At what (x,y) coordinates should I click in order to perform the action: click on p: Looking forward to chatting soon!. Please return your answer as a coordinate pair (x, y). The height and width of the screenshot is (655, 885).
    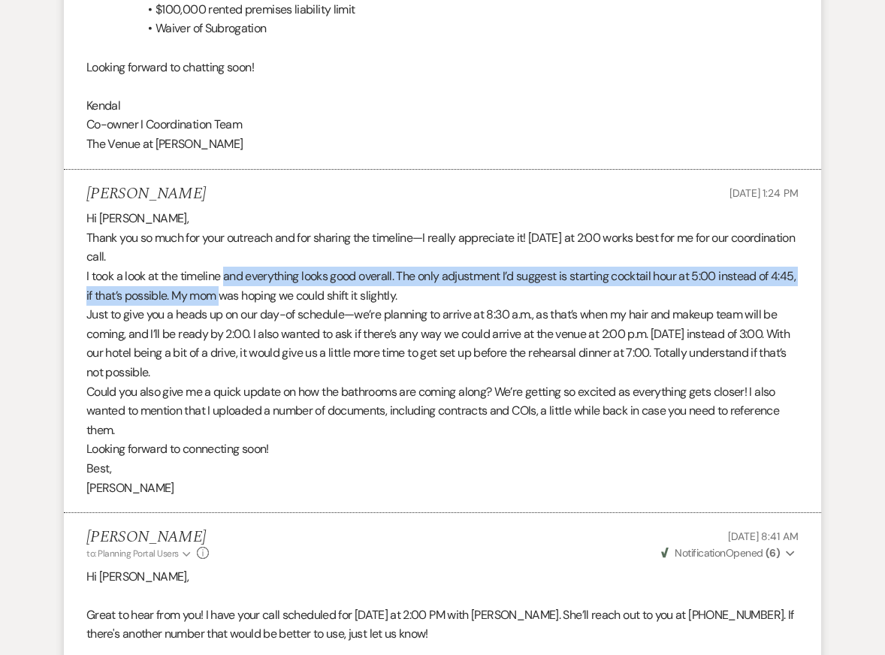
    Looking at the image, I should click on (443, 68).